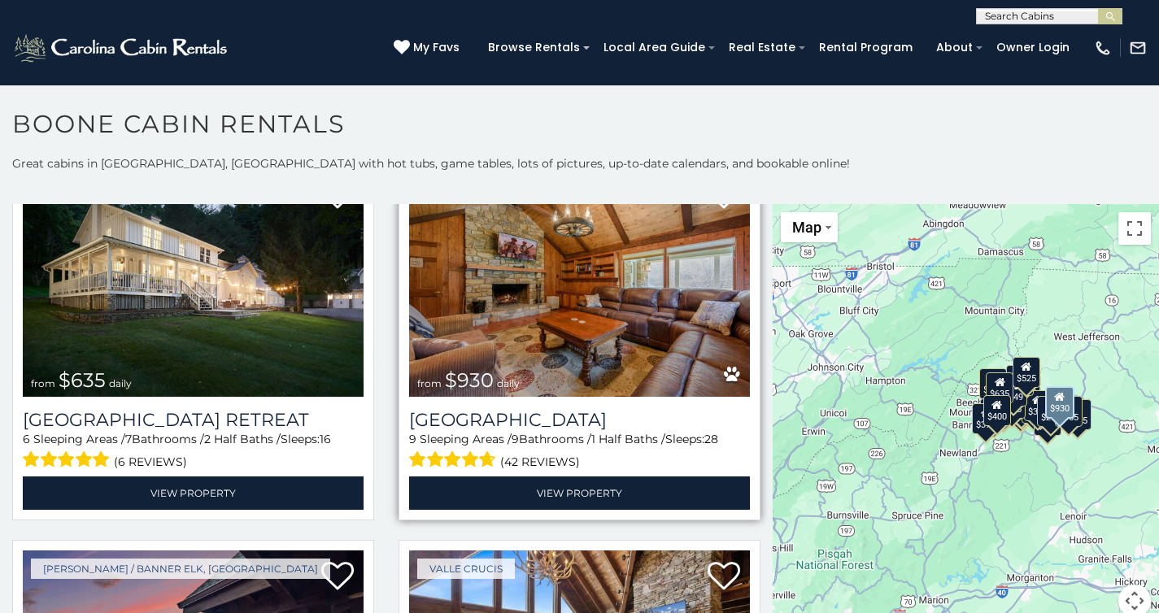 This screenshot has width=1159, height=613. Describe the element at coordinates (579, 283) in the screenshot. I see `img: Appalachian Mountain Lodge` at that location.